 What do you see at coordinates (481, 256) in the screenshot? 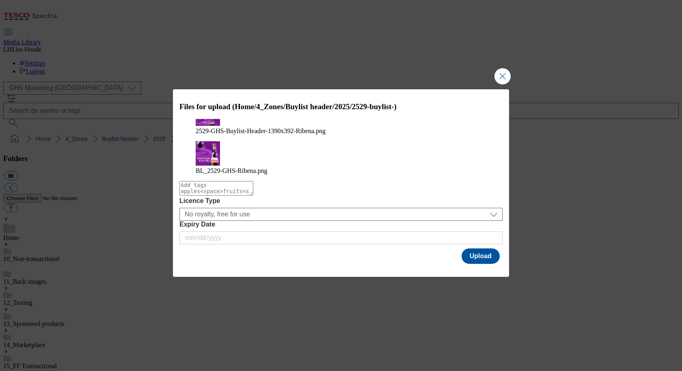
I see `button: Upload` at bounding box center [481, 256].